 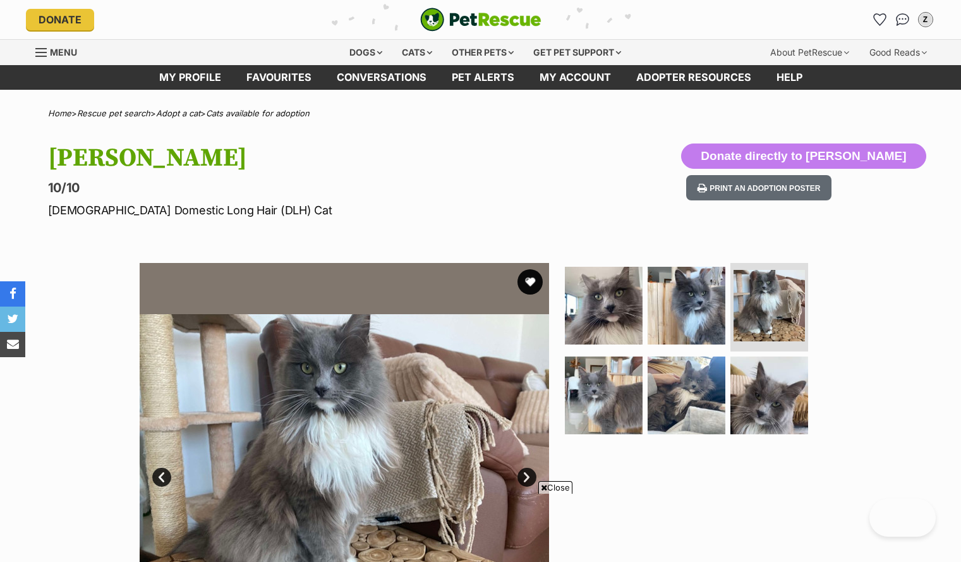 I want to click on button: favourite, so click(x=530, y=282).